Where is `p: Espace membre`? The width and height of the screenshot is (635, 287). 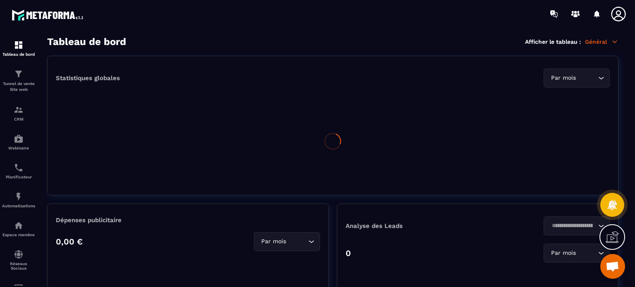
p: Espace membre is located at coordinates (19, 235).